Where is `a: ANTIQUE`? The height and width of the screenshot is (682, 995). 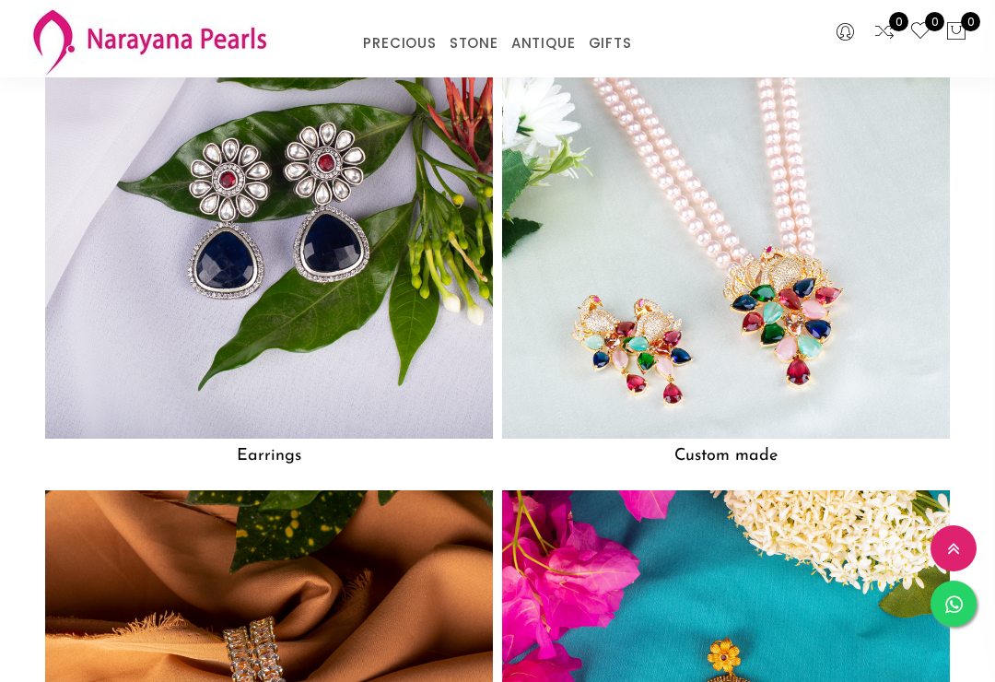 a: ANTIQUE is located at coordinates (543, 43).